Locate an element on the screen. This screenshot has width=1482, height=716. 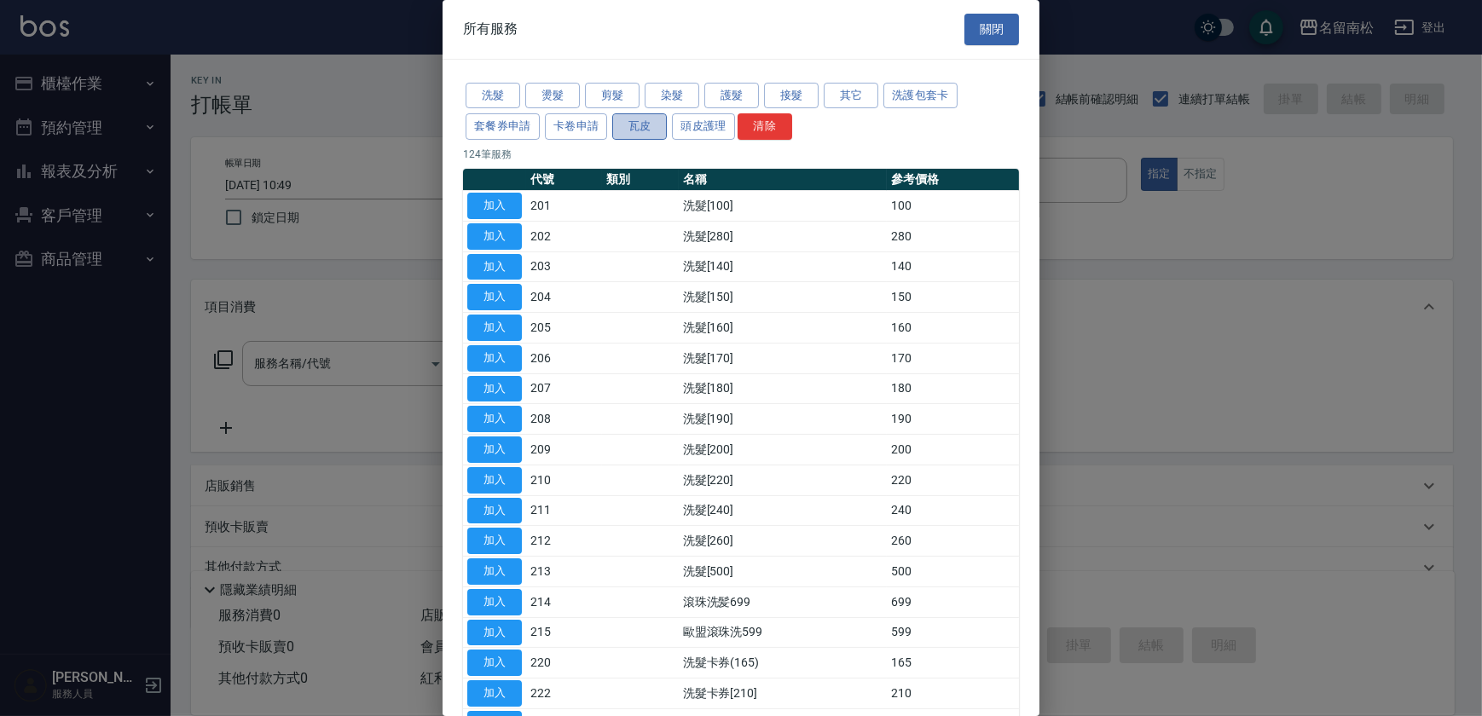
td: 洗髮[170] is located at coordinates (783, 358).